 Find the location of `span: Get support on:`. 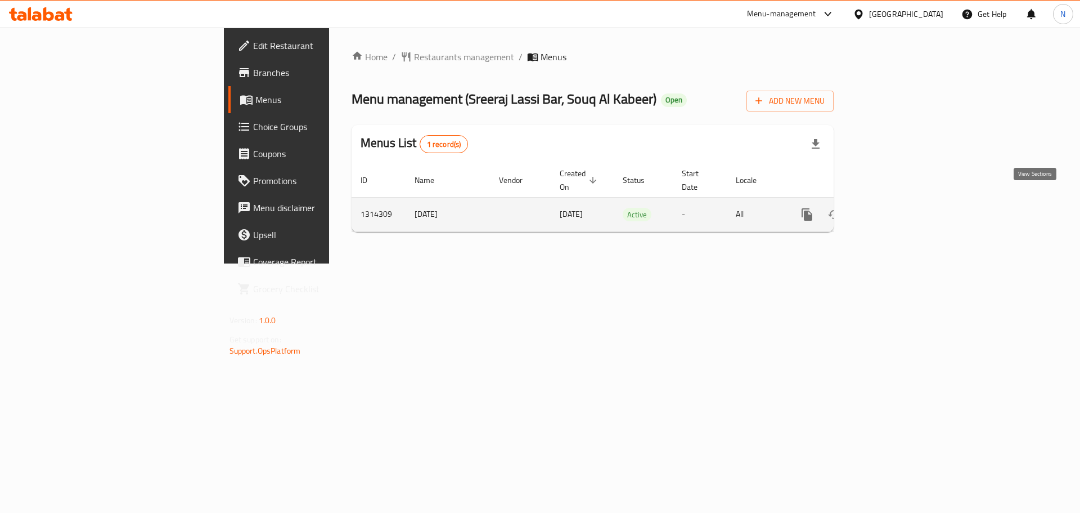

span: Get support on: is located at coordinates (255, 339).